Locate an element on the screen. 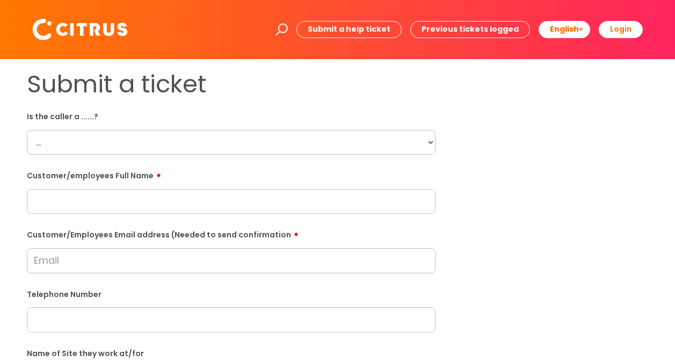 The image size is (675, 362). a: Login is located at coordinates (620, 29).